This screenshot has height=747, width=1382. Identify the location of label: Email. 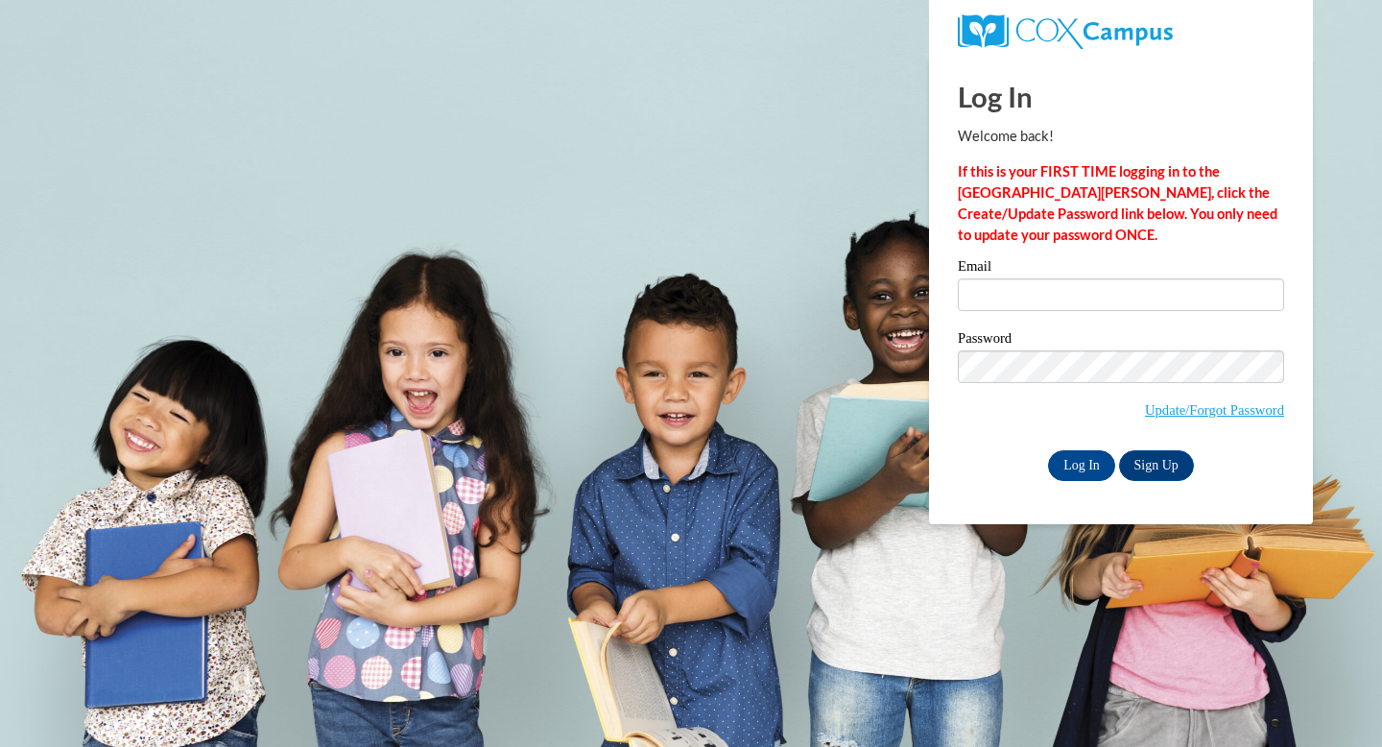
(1121, 269).